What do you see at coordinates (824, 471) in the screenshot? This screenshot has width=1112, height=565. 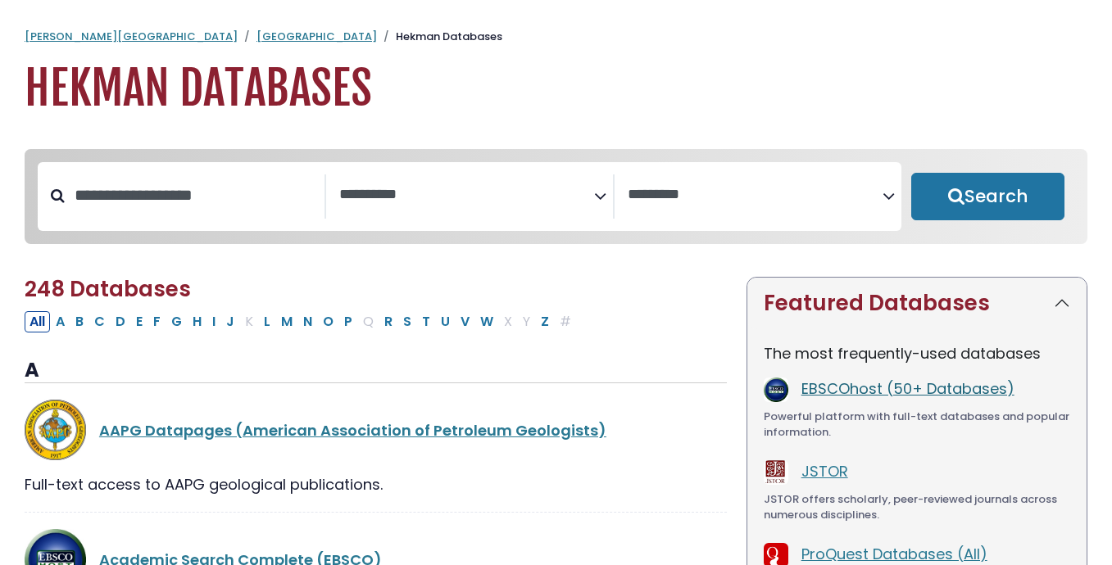 I see `a: JSTOR` at bounding box center [824, 471].